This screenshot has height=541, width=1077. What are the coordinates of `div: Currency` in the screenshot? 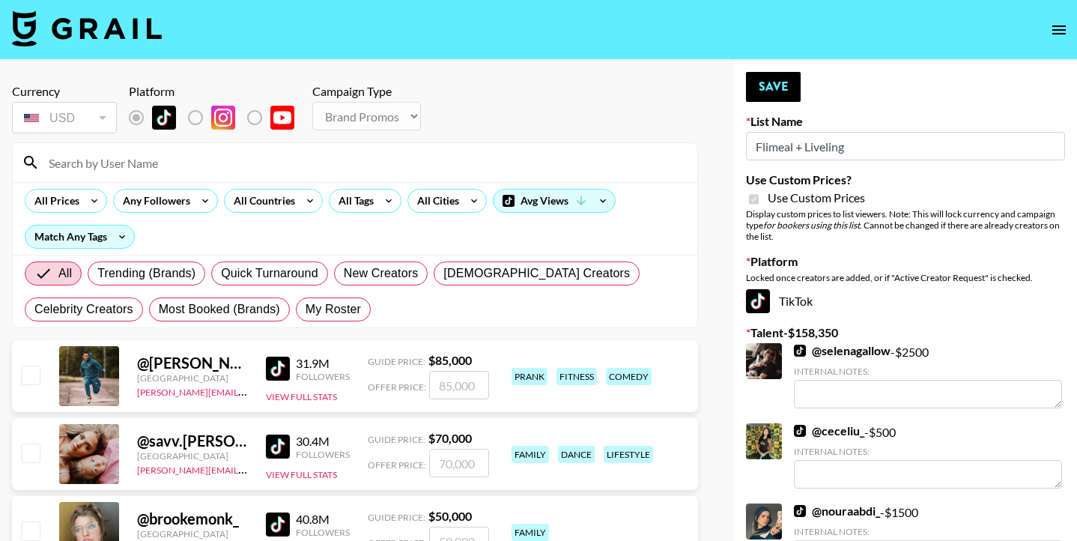 It's located at (64, 91).